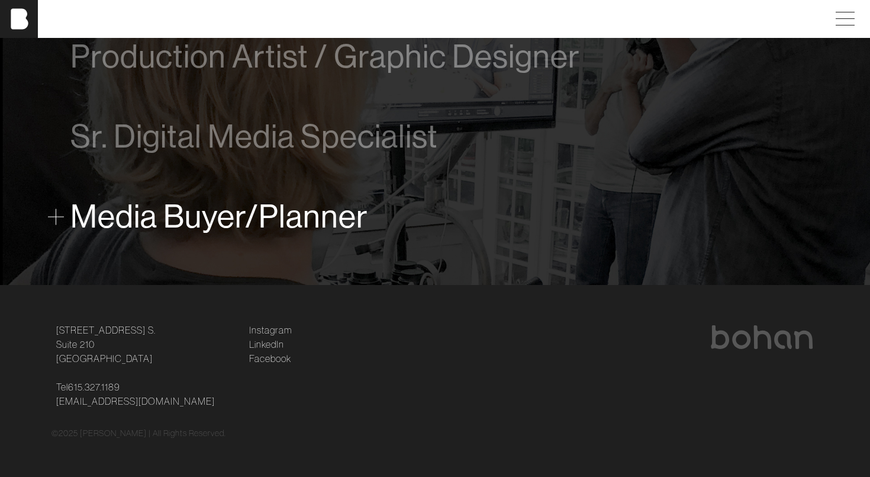  Describe the element at coordinates (219, 216) in the screenshot. I see `span: Media Buyer/Planner` at that location.